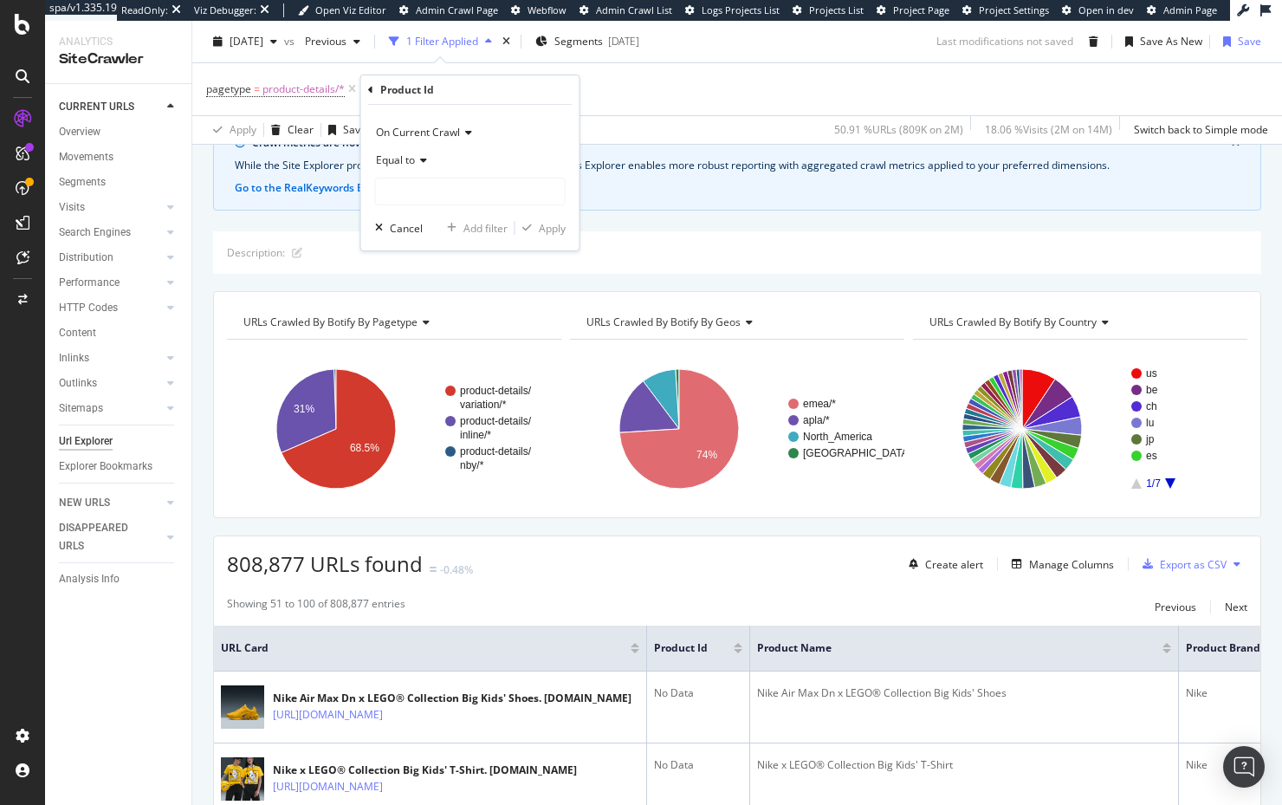 The height and width of the screenshot is (805, 1282). Describe the element at coordinates (316, 188) in the screenshot. I see `button: Go to the RealKeywords Explorer` at that location.